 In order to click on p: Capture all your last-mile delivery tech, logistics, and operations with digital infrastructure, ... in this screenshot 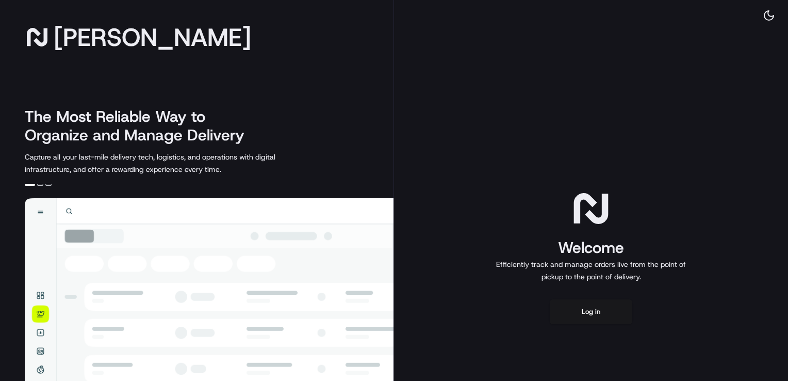, I will do `click(173, 163)`.